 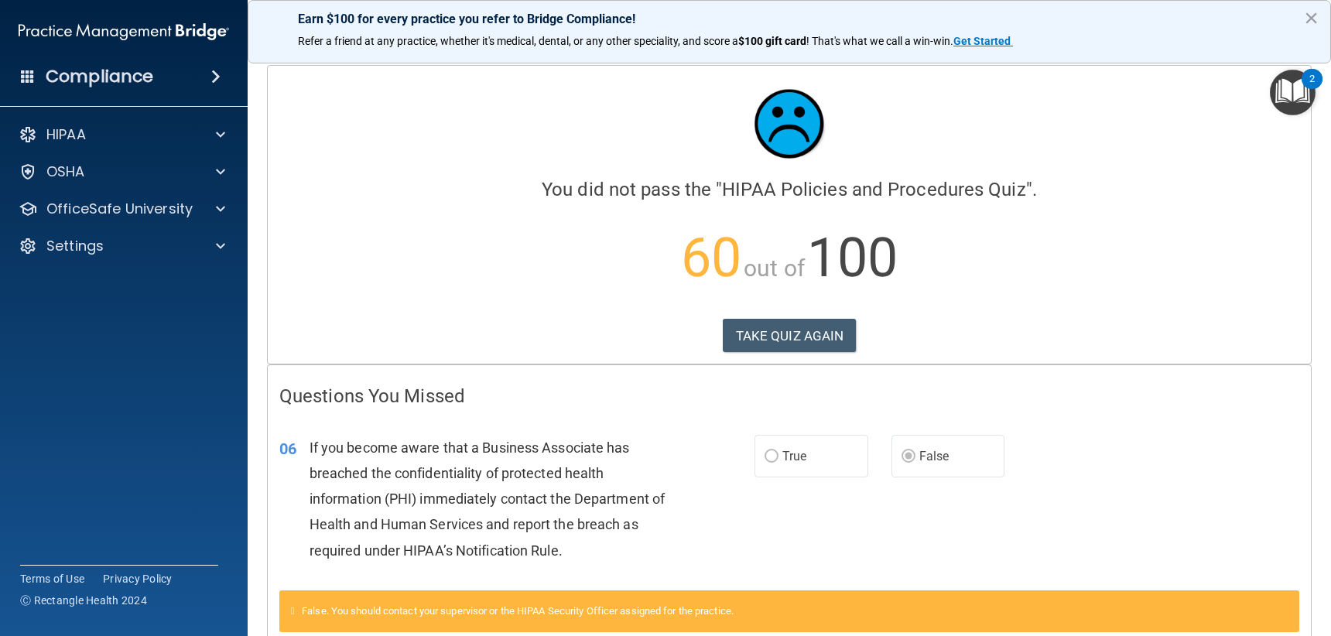 I want to click on img: sad_face.ecc698e2.jpg, so click(x=789, y=124).